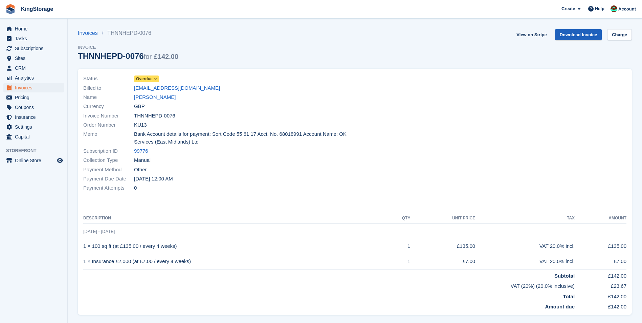 The width and height of the screenshot is (642, 323). I want to click on th: Description, so click(235, 218).